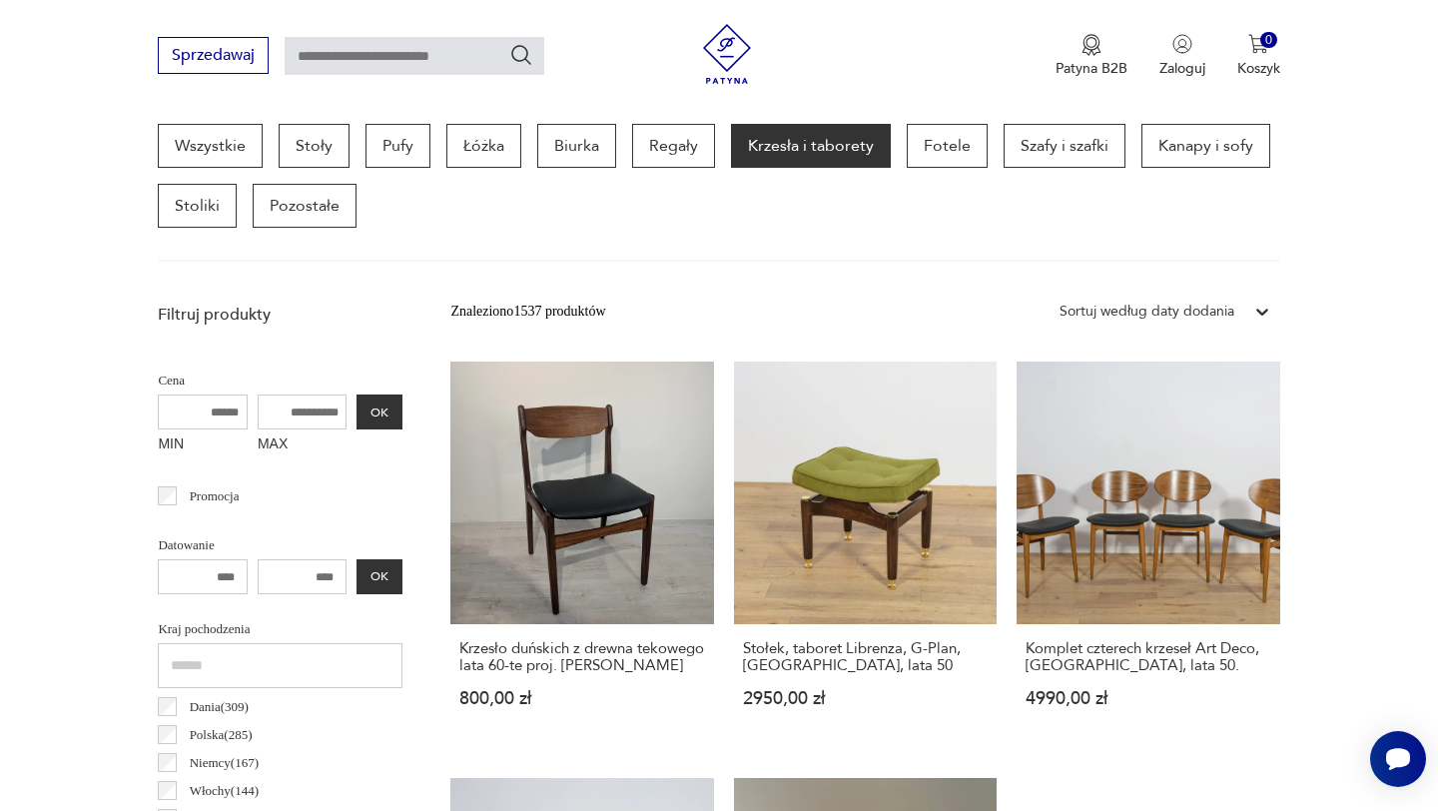 The height and width of the screenshot is (811, 1438). Describe the element at coordinates (1206, 146) in the screenshot. I see `a: Kanapy i sofy` at that location.